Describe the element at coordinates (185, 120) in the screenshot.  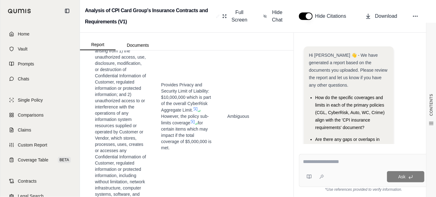
I see `span: However, the policy sub-limits coverage` at that location.